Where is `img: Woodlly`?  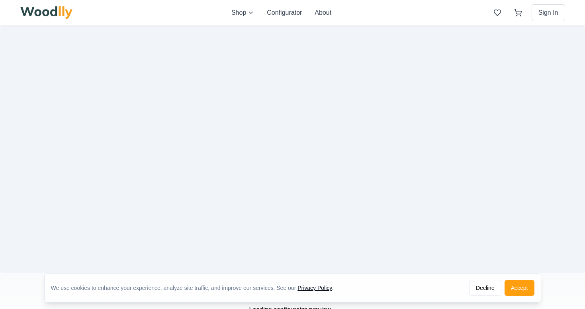 img: Woodlly is located at coordinates (47, 13).